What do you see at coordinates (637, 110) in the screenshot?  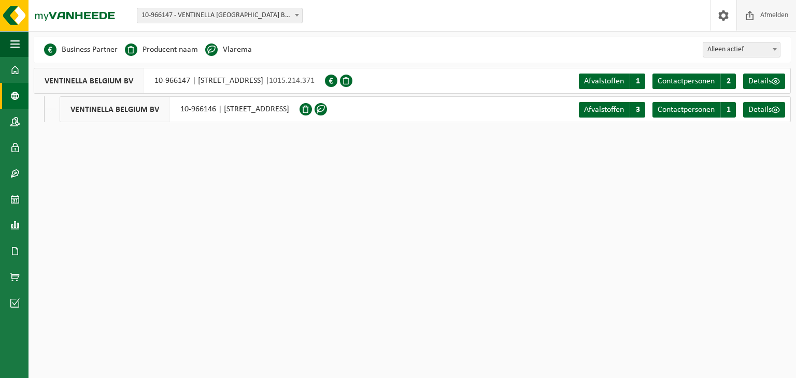 I see `span: 3` at bounding box center [637, 110].